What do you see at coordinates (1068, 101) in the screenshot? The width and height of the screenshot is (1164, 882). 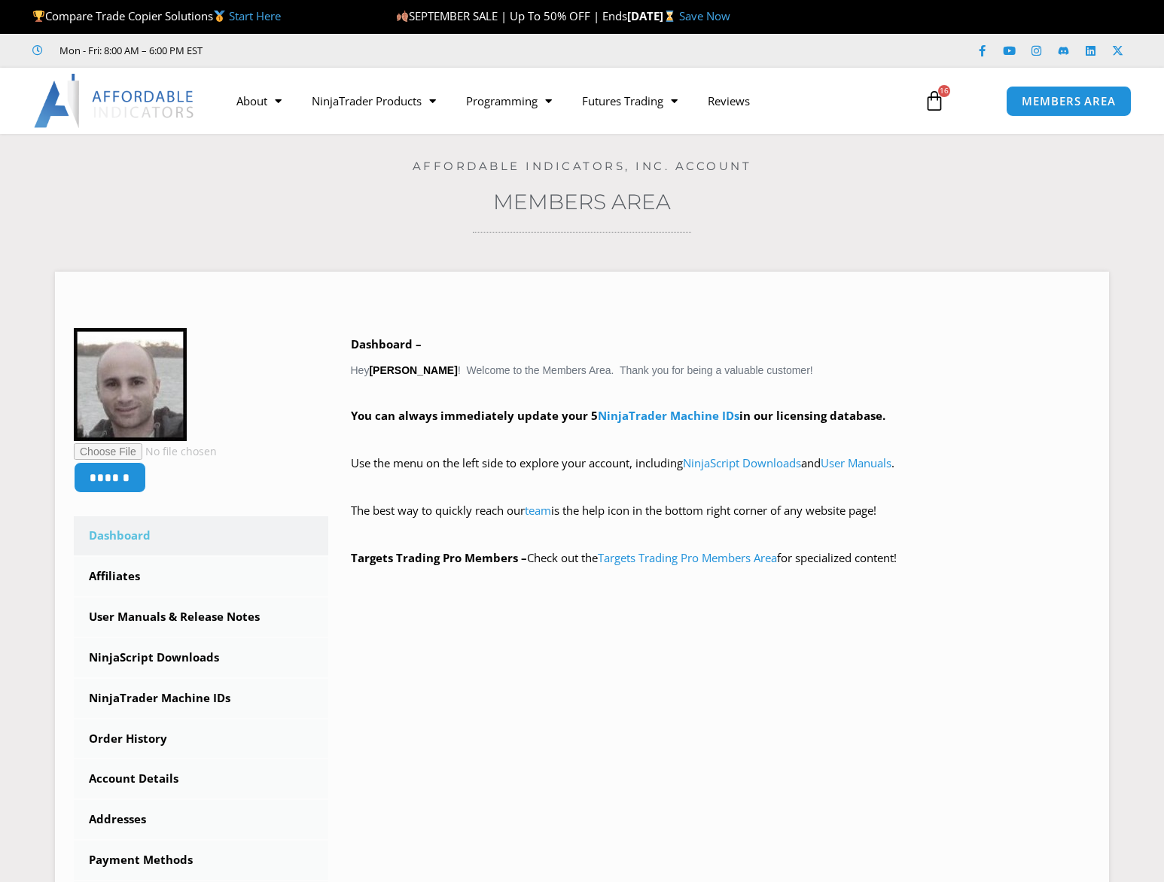 I see `a: MEMBERS AREA` at bounding box center [1068, 101].